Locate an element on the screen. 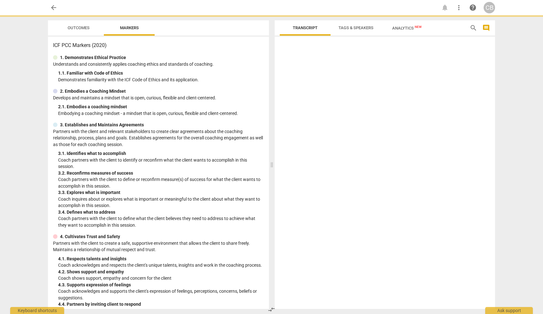 Image resolution: width=543 pixels, height=314 pixels. span: more_vert is located at coordinates (459, 8).